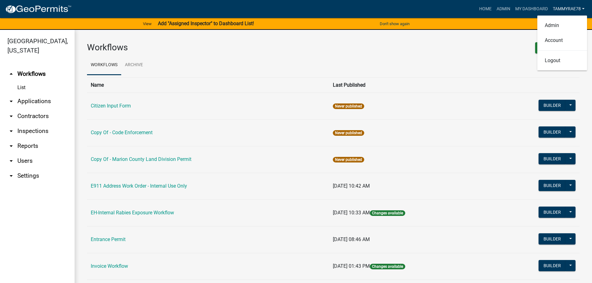 This screenshot has height=283, width=592. I want to click on a: Workflows, so click(104, 65).